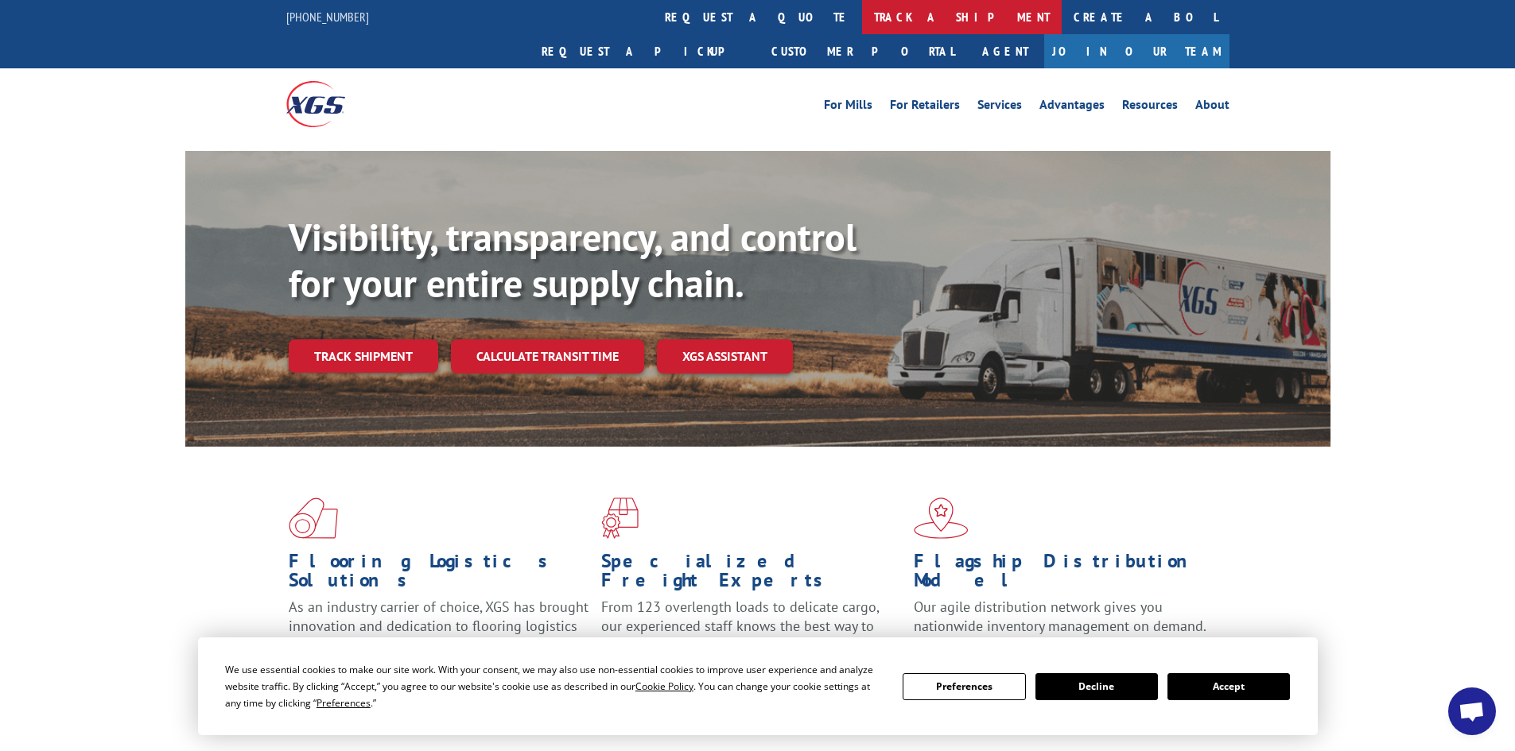  What do you see at coordinates (941, 518) in the screenshot?
I see `img: xgs-icon-flagship-distribution-model-red` at bounding box center [941, 518].